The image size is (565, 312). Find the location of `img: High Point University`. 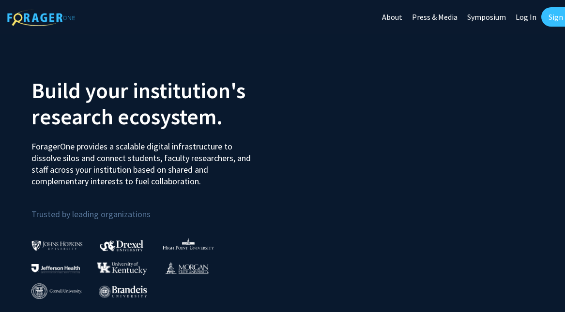

img: High Point University is located at coordinates (188, 244).